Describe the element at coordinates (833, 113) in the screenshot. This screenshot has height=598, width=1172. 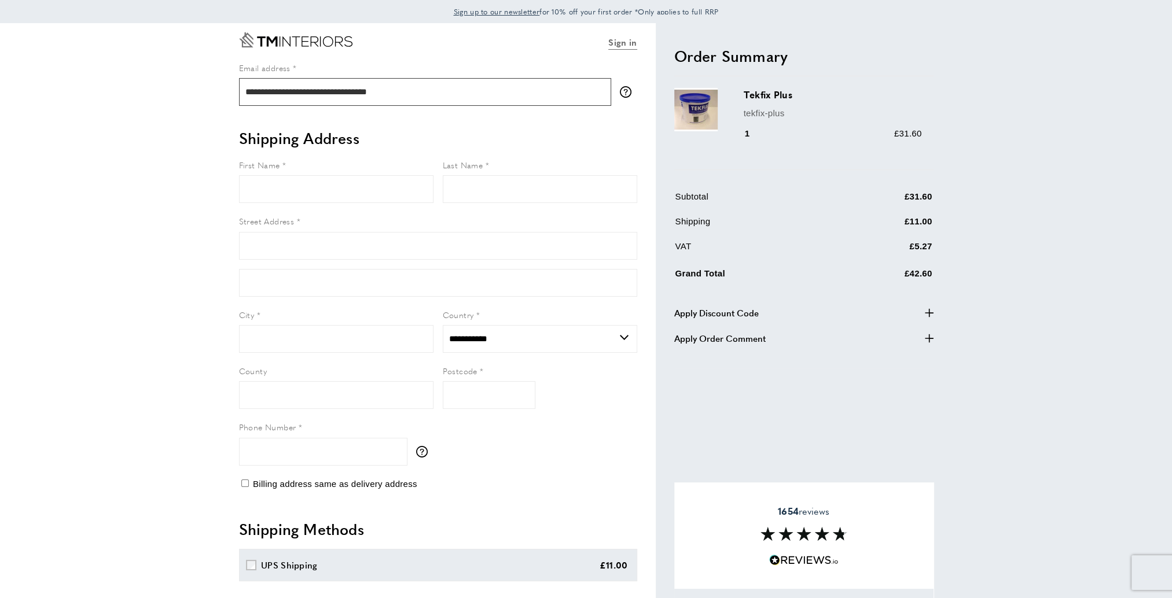
I see `p: tekfix-plus` at that location.